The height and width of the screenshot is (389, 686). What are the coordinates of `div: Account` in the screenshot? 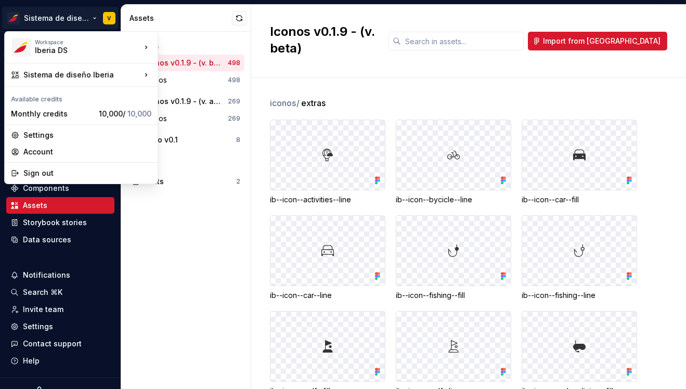 It's located at (87, 152).